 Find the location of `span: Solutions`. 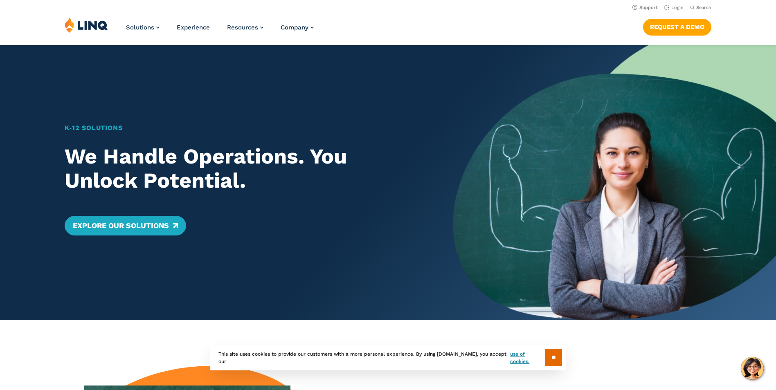

span: Solutions is located at coordinates (140, 27).